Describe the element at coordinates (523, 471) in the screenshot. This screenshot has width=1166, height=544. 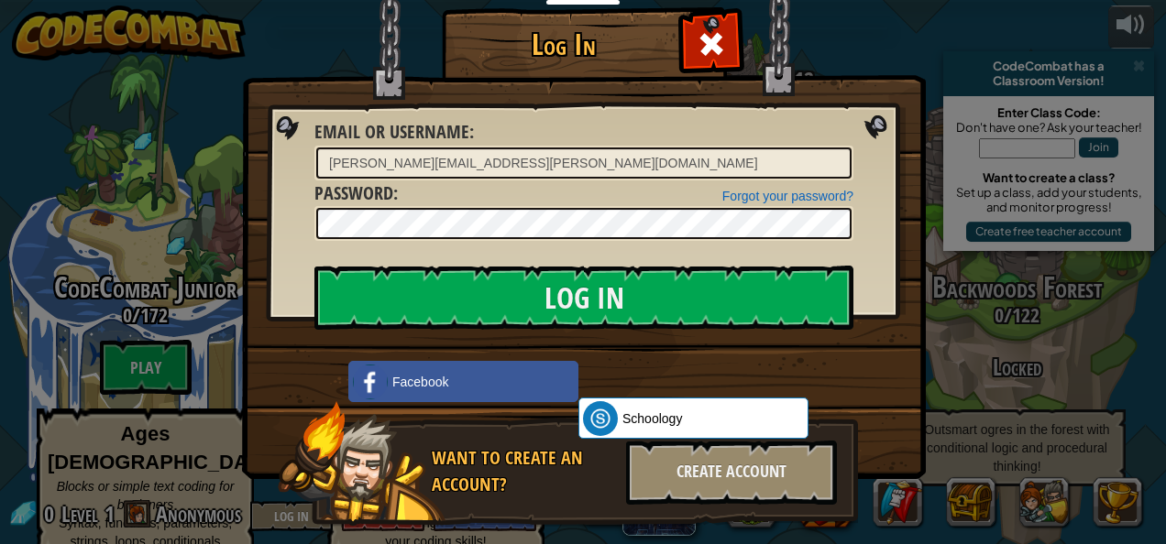
I see `div: Want to create an account?` at that location.